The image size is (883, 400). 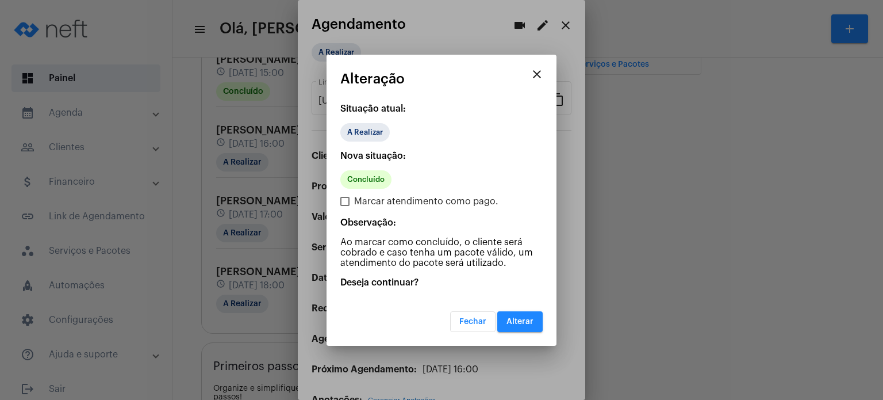 What do you see at coordinates (442, 252) in the screenshot?
I see `p: Ao marcar como concluído, o cliente será cobrado e caso tenha um pacote válido, um atendimento do...` at bounding box center [442, 252].